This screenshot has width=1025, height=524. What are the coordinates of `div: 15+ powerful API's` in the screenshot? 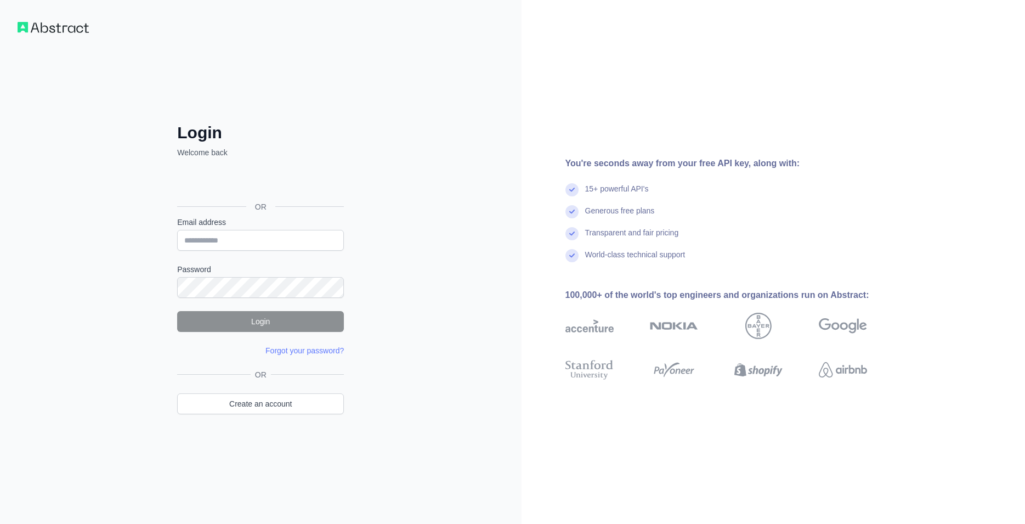 It's located at (617, 194).